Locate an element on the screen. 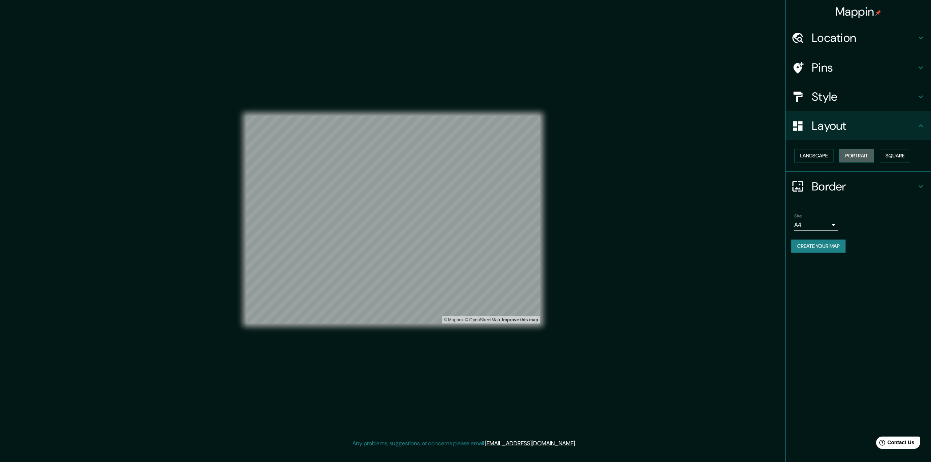 The width and height of the screenshot is (931, 462). div: Border is located at coordinates (858, 186).